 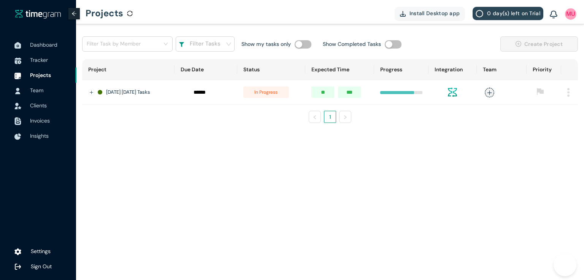 What do you see at coordinates (345, 117) in the screenshot?
I see `span: right` at bounding box center [345, 117].